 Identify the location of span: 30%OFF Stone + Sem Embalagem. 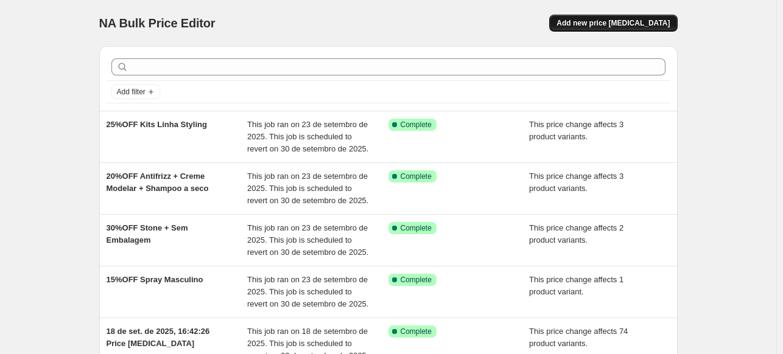
(147, 234).